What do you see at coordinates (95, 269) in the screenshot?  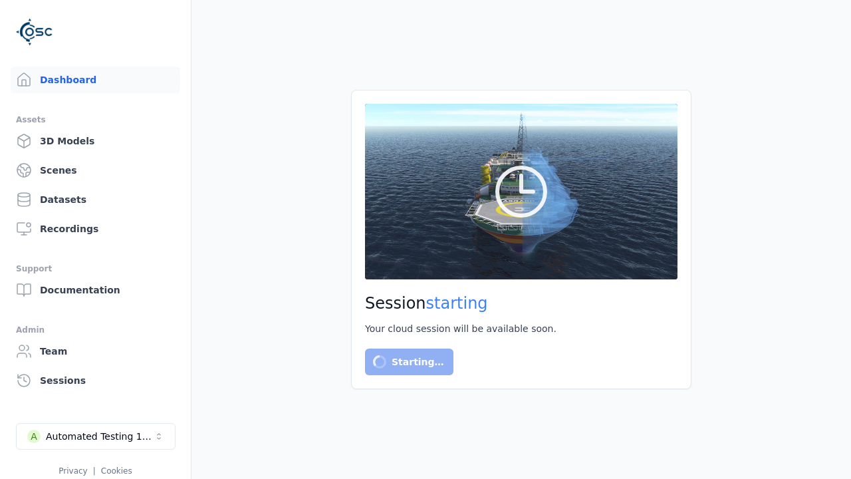 I see `div: Support` at bounding box center [95, 269].